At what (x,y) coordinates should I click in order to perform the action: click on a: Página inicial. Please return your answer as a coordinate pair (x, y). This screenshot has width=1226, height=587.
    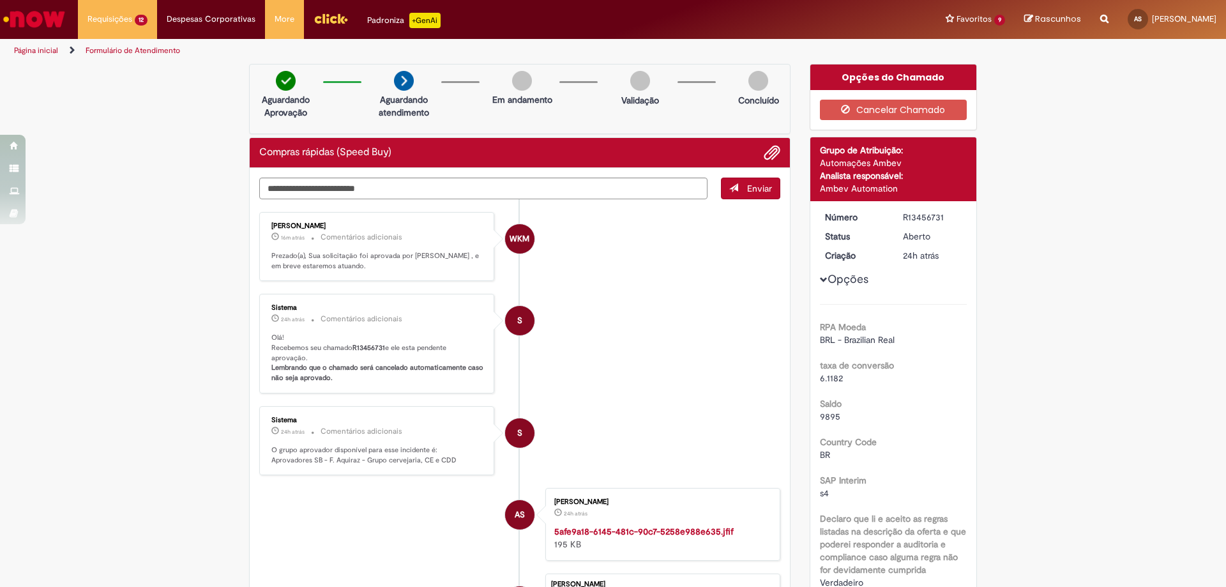
    Looking at the image, I should click on (36, 50).